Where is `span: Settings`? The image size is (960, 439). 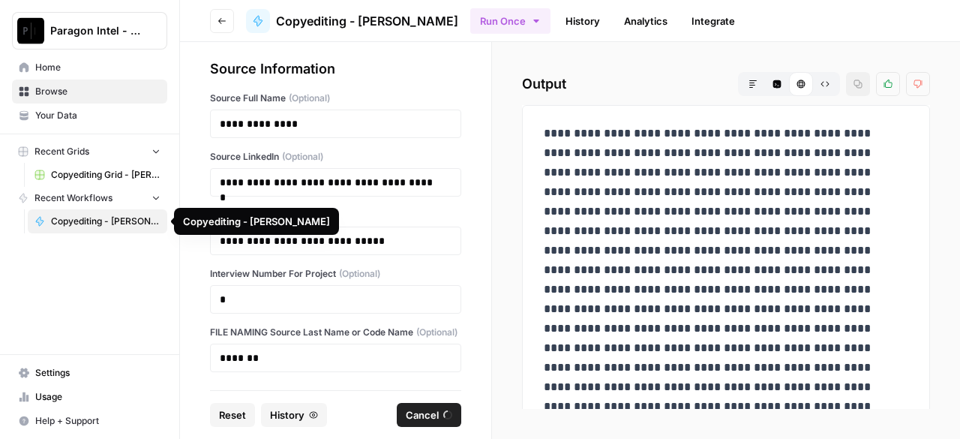 span: Settings is located at coordinates (97, 373).